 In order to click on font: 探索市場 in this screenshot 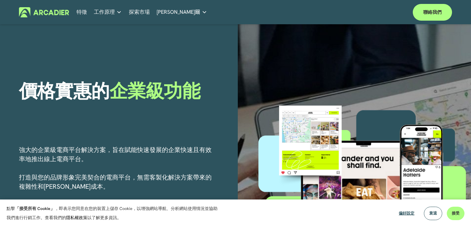, I will do `click(139, 12)`.